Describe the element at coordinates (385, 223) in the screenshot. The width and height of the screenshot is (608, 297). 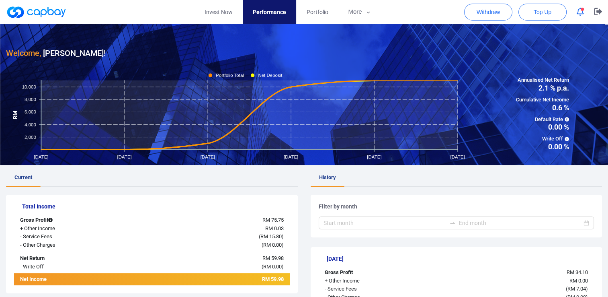
I see `input: Start month` at that location.